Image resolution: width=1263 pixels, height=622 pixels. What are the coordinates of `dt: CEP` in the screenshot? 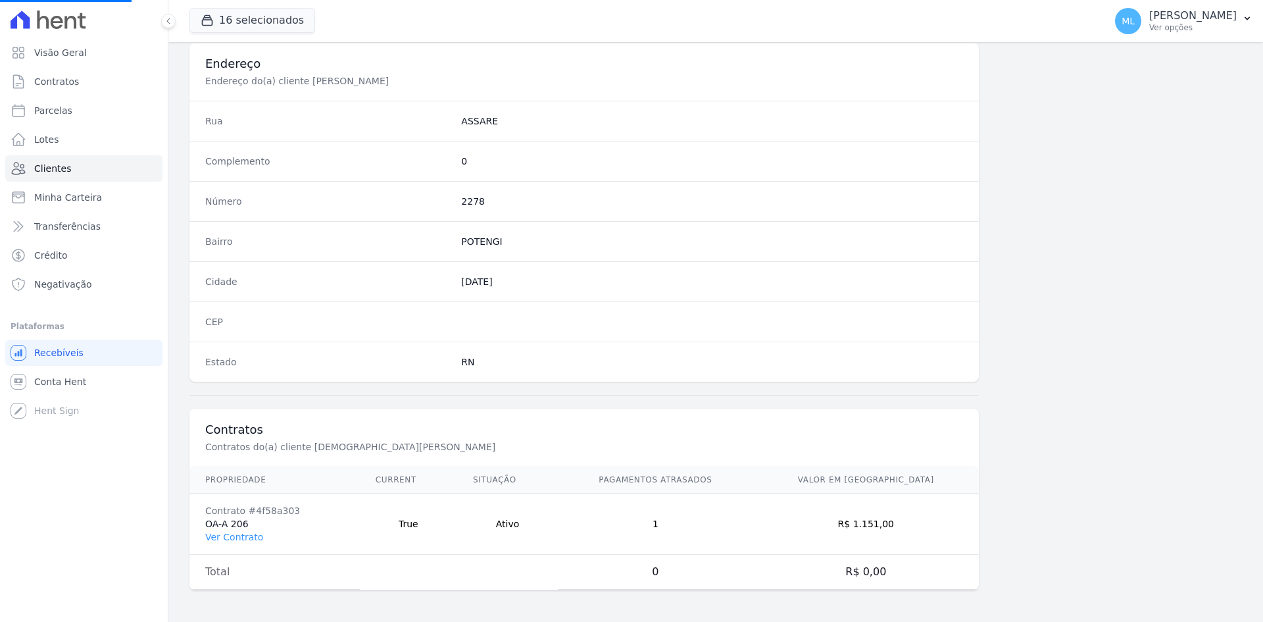 It's located at (328, 322).